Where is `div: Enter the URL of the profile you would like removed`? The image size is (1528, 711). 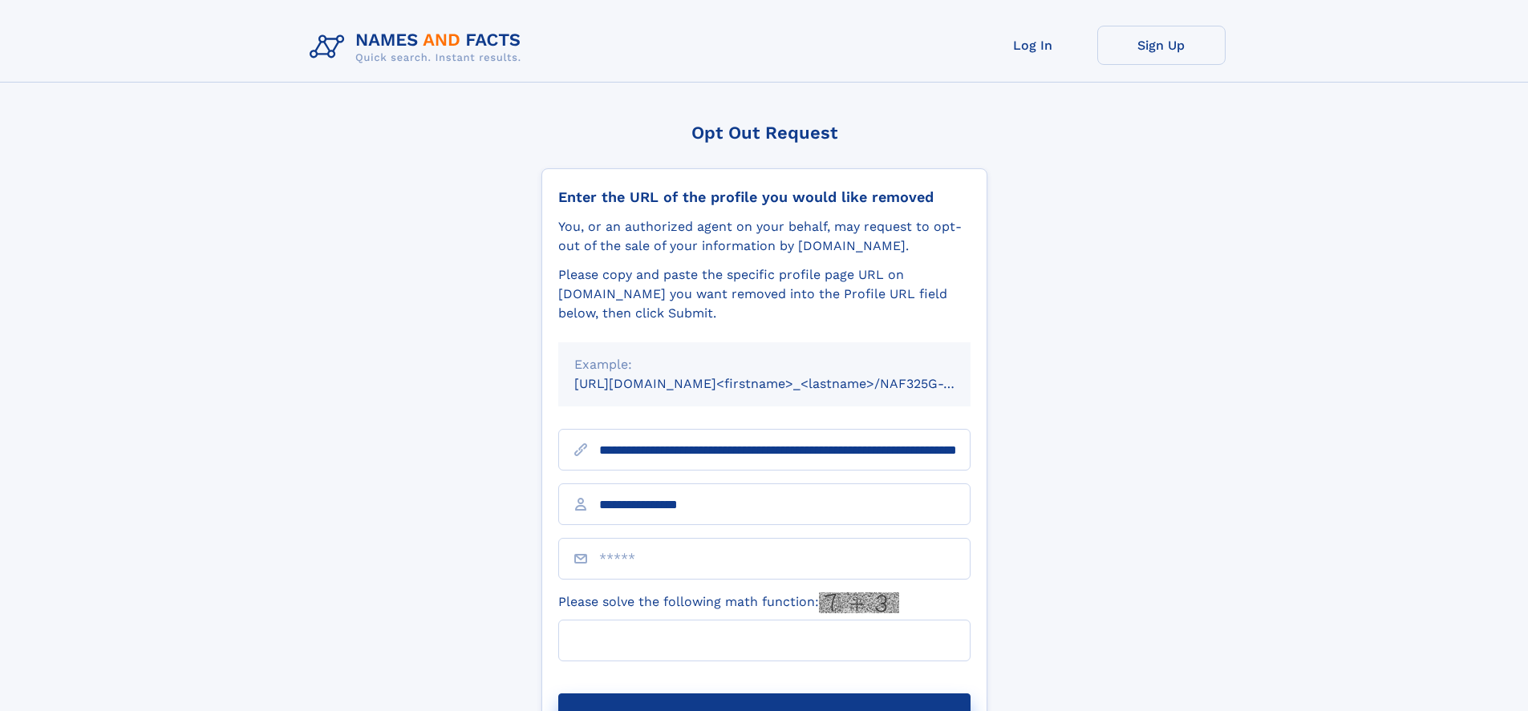
div: Enter the URL of the profile you would like removed is located at coordinates (764, 197).